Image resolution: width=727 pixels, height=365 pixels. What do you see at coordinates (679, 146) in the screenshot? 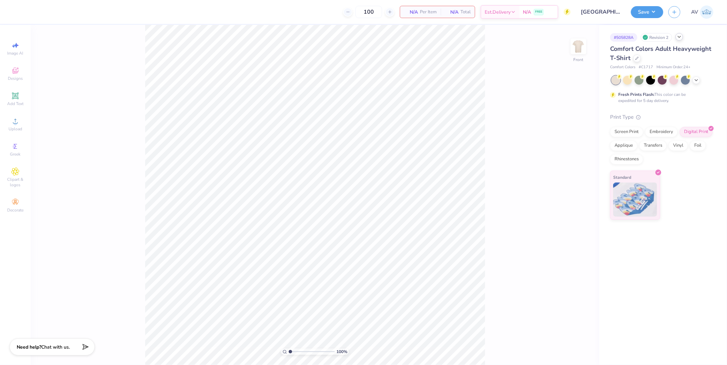
I see `div: Vinyl` at bounding box center [679, 146].